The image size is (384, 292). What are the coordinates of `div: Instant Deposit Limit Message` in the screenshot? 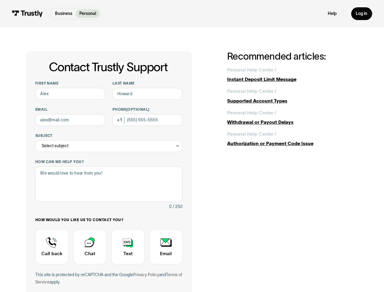 It's located at (293, 79).